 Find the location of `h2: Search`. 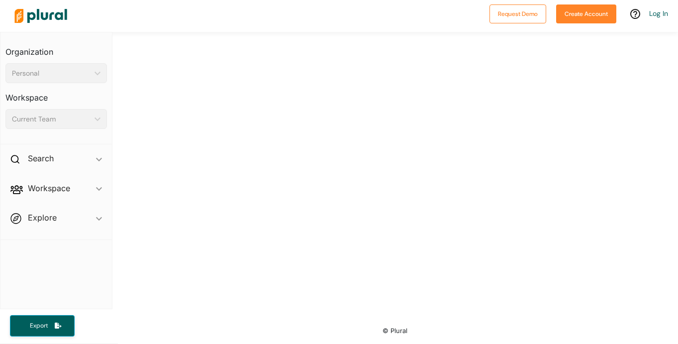

h2: Search is located at coordinates (41, 158).